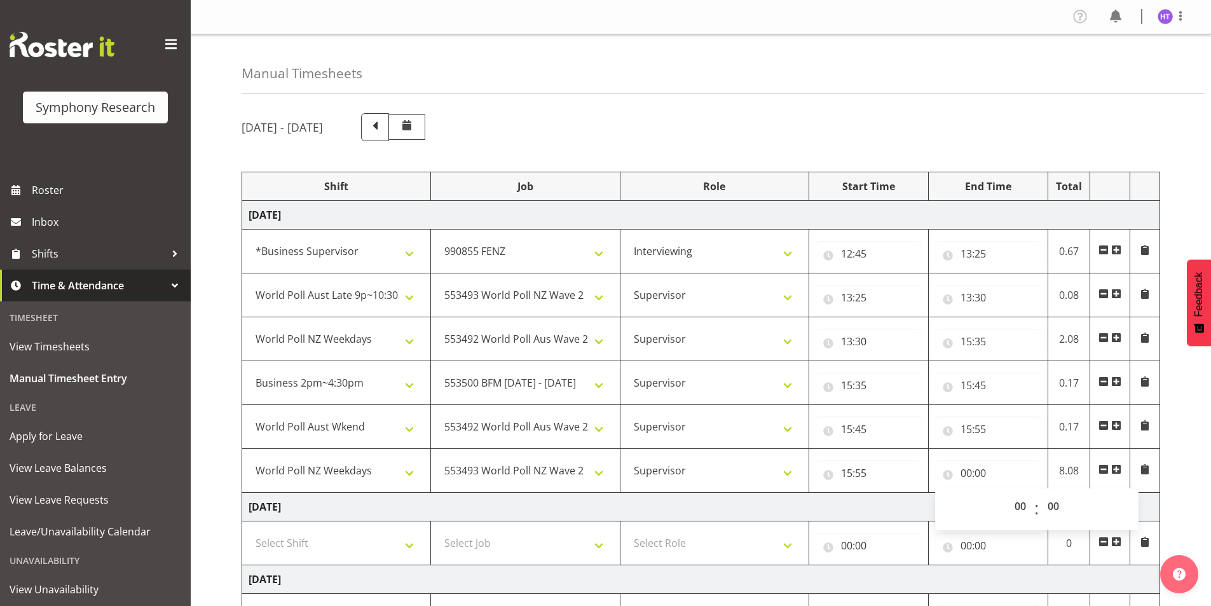  What do you see at coordinates (95, 560) in the screenshot?
I see `div: Unavailability` at bounding box center [95, 560].